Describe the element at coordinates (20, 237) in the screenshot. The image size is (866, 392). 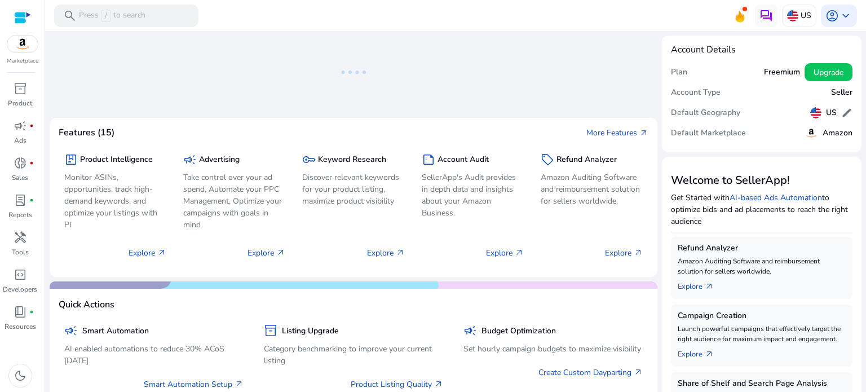
I see `span: handyman` at that location.